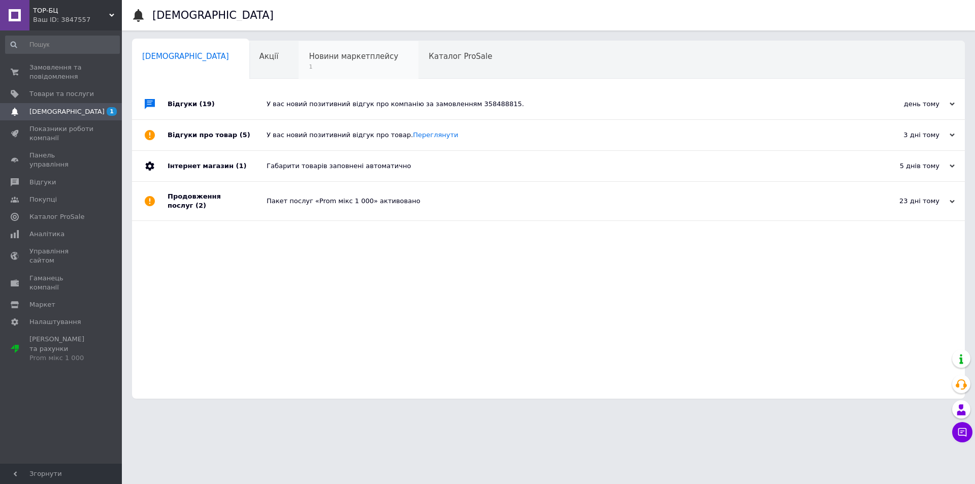  Describe the element at coordinates (559, 166) in the screenshot. I see `div: Габарити товарів заповнені автоматично` at that location.